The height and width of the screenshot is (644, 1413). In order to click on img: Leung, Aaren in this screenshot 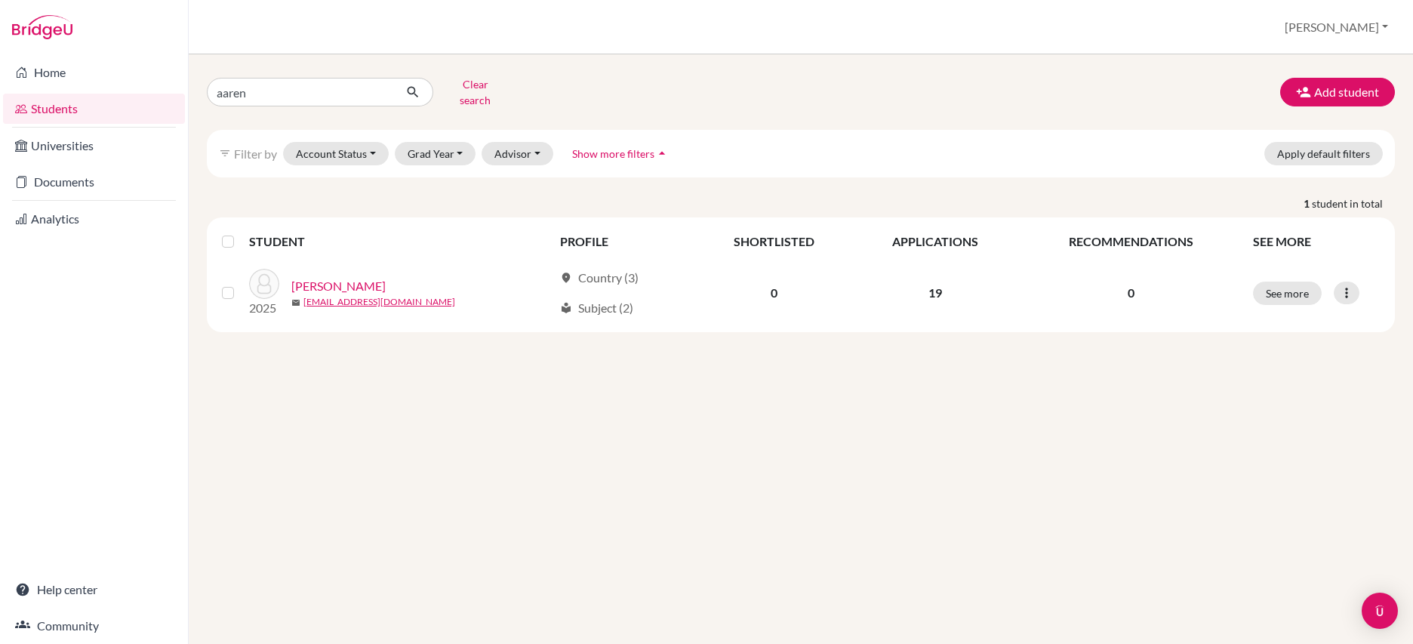, I will do `click(264, 284)`.